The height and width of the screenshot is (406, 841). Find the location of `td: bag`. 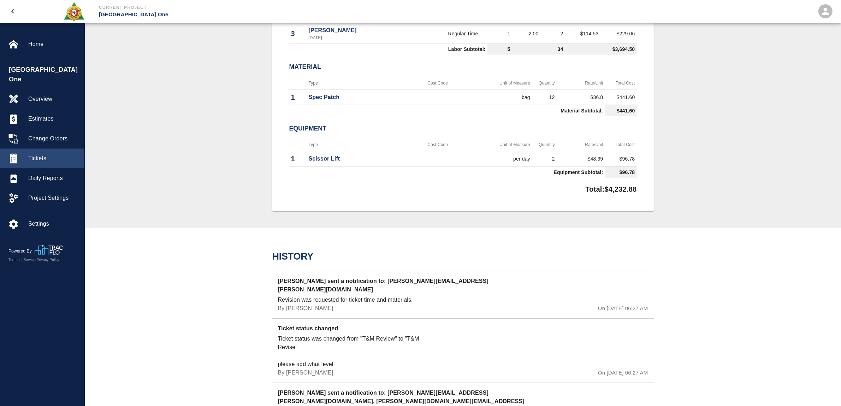

td: bag is located at coordinates (498, 97).